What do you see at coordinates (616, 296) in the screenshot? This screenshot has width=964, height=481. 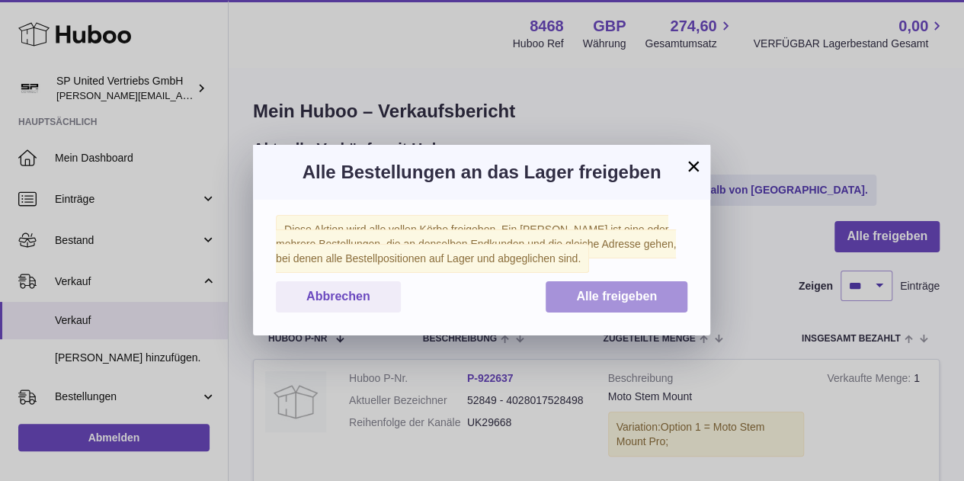 I see `button: Alle freigeben` at bounding box center [616, 296].